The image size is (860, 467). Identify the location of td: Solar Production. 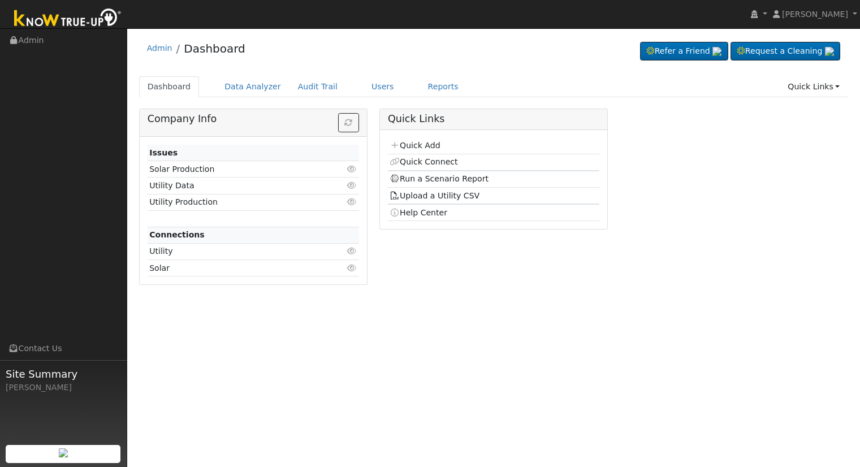
(236, 169).